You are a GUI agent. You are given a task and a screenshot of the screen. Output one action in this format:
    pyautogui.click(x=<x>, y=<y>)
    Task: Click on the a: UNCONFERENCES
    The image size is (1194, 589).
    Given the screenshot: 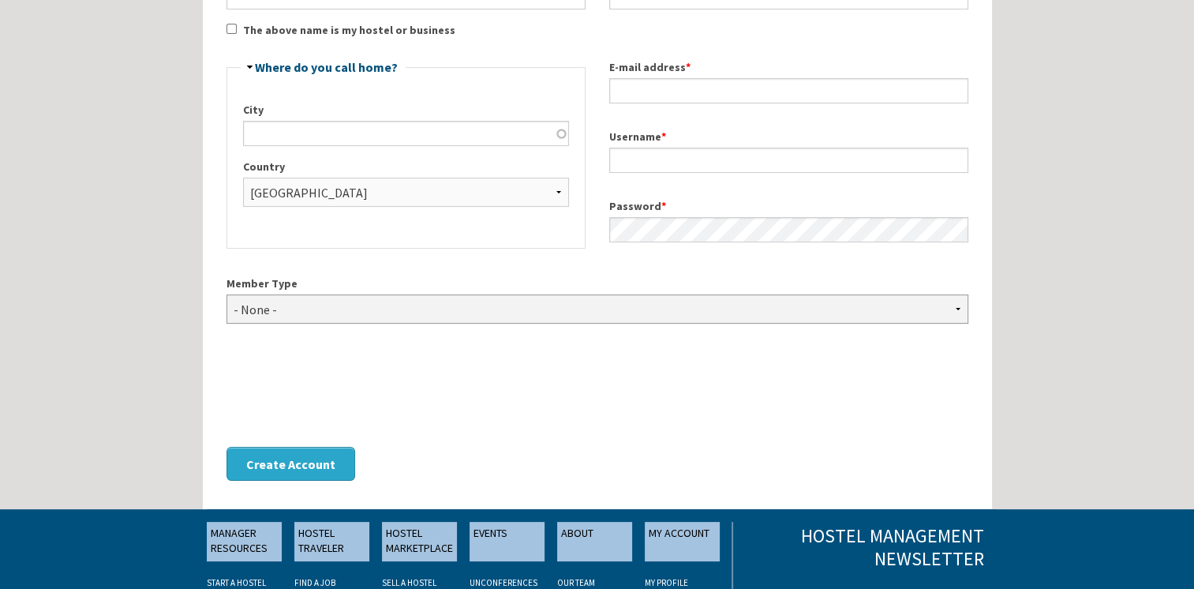 What is the action you would take?
    pyautogui.click(x=504, y=582)
    